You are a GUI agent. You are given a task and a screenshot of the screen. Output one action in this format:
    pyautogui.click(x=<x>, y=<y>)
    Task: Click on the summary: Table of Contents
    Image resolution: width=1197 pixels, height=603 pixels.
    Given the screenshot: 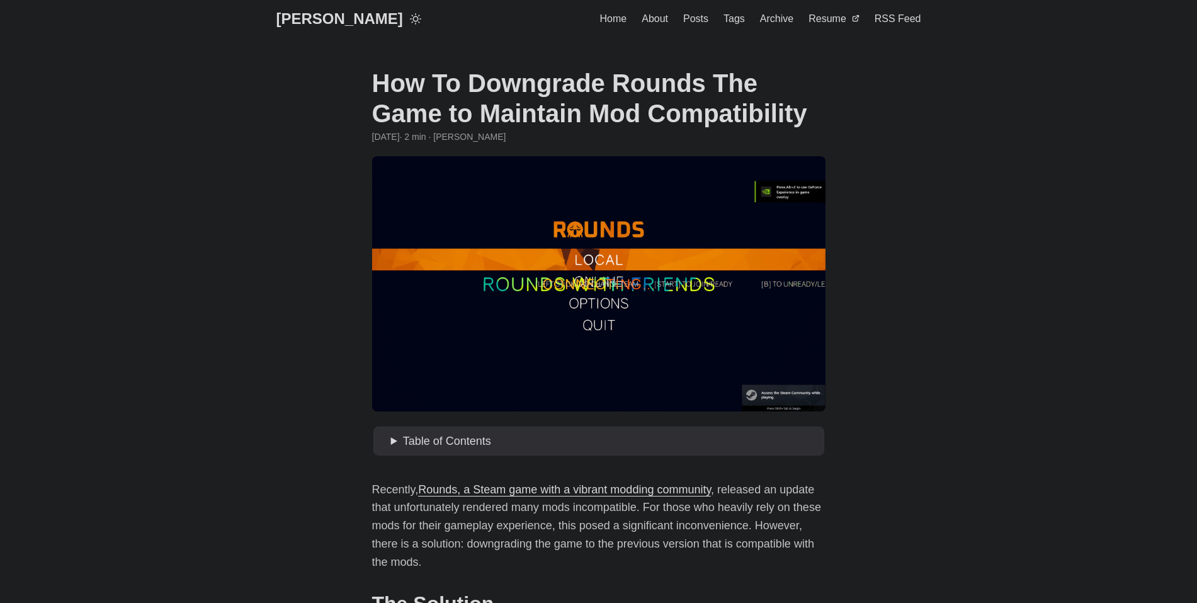 What is the action you would take?
    pyautogui.click(x=605, y=441)
    